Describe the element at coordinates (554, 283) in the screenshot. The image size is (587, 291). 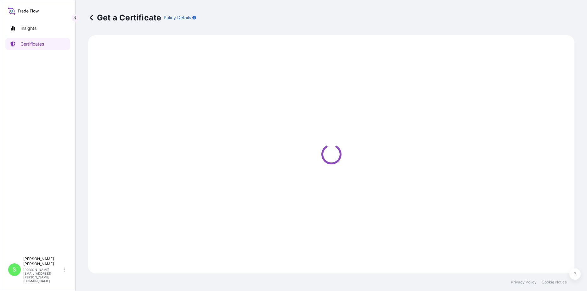
I see `p: Cookie Notice` at that location.